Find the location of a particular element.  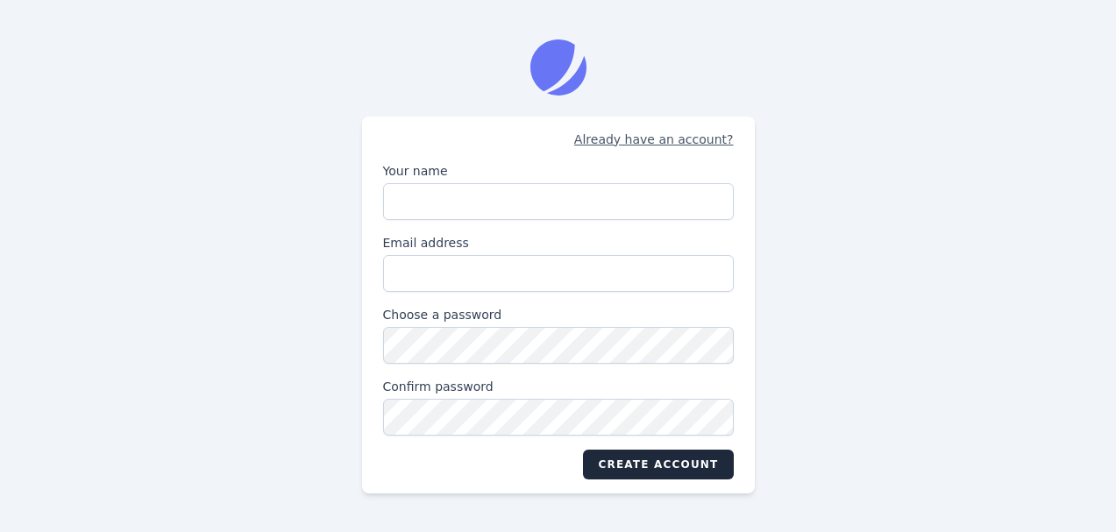

span: Confirm password is located at coordinates (438, 387).